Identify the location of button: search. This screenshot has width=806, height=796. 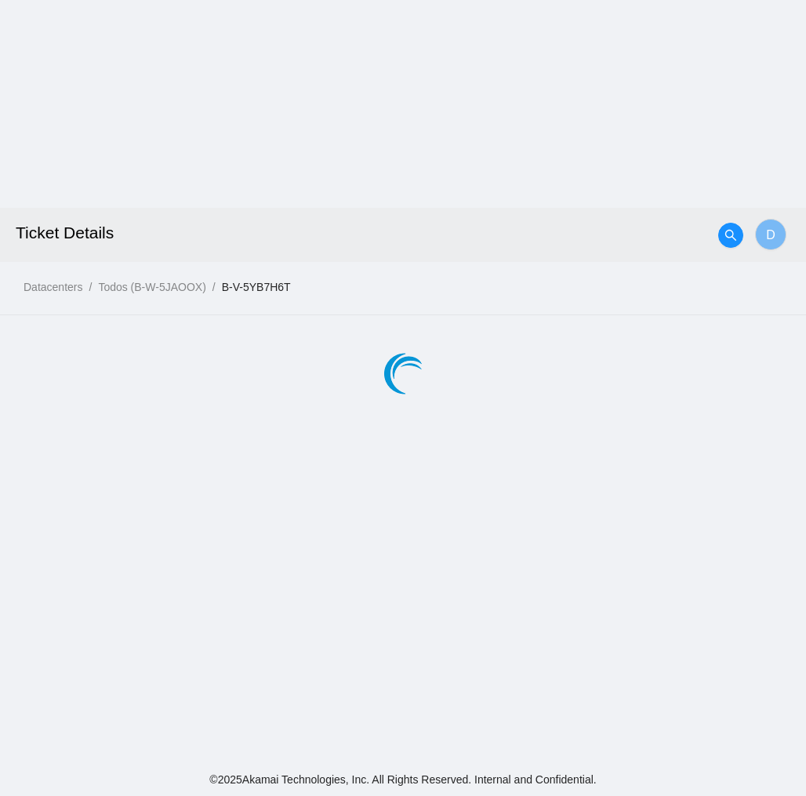
(731, 235).